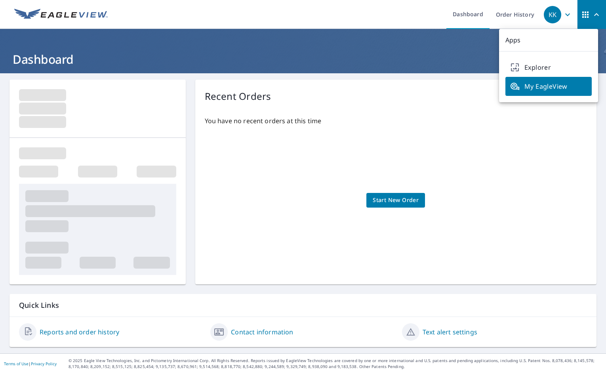  What do you see at coordinates (548, 86) in the screenshot?
I see `a: My EagleView` at bounding box center [548, 86].